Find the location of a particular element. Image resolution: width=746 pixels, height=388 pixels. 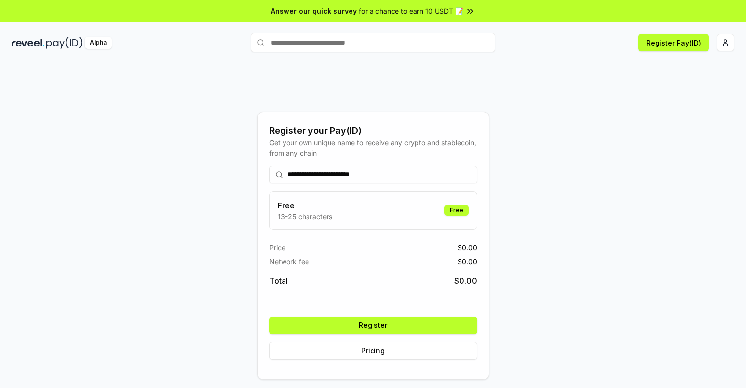

h3: Free is located at coordinates (305, 205).